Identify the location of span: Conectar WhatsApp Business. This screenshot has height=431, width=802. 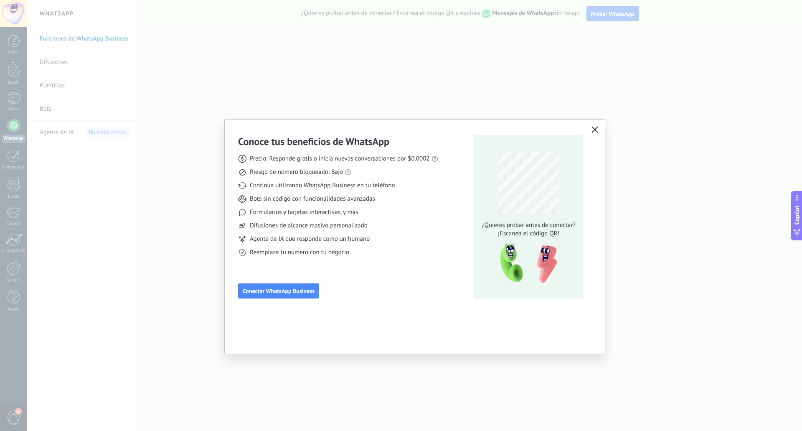
(279, 291).